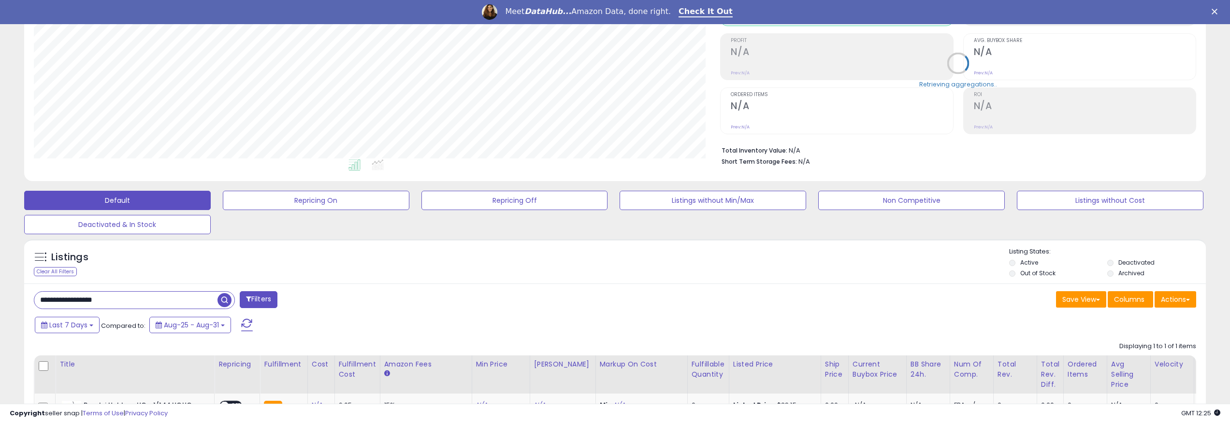  I want to click on div: Velocity, so click(1172, 364).